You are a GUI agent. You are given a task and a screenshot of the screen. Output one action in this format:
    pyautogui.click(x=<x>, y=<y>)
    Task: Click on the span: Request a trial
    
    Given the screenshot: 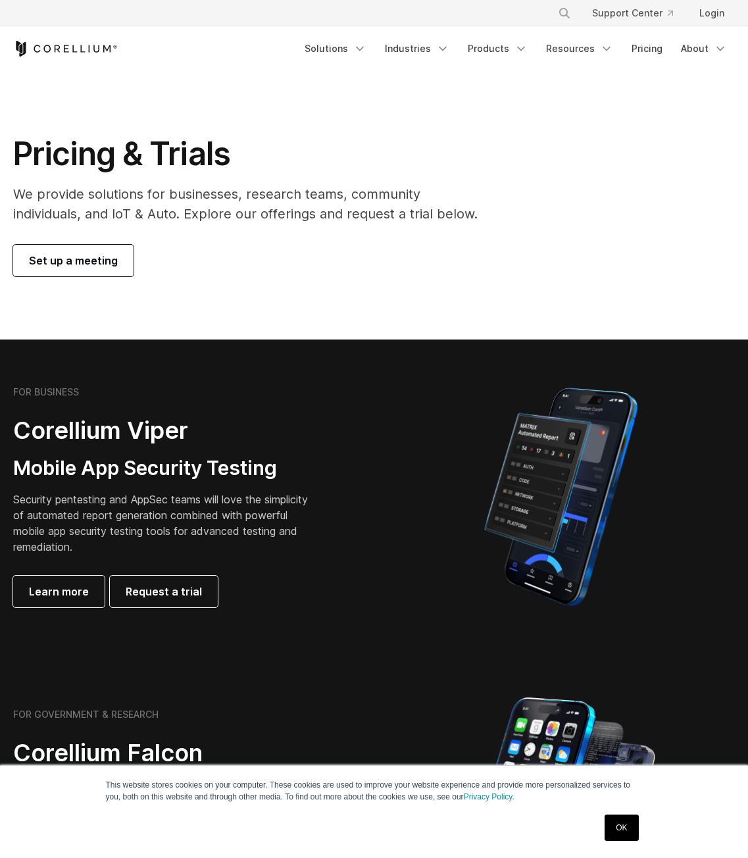 What is the action you would take?
    pyautogui.click(x=164, y=591)
    